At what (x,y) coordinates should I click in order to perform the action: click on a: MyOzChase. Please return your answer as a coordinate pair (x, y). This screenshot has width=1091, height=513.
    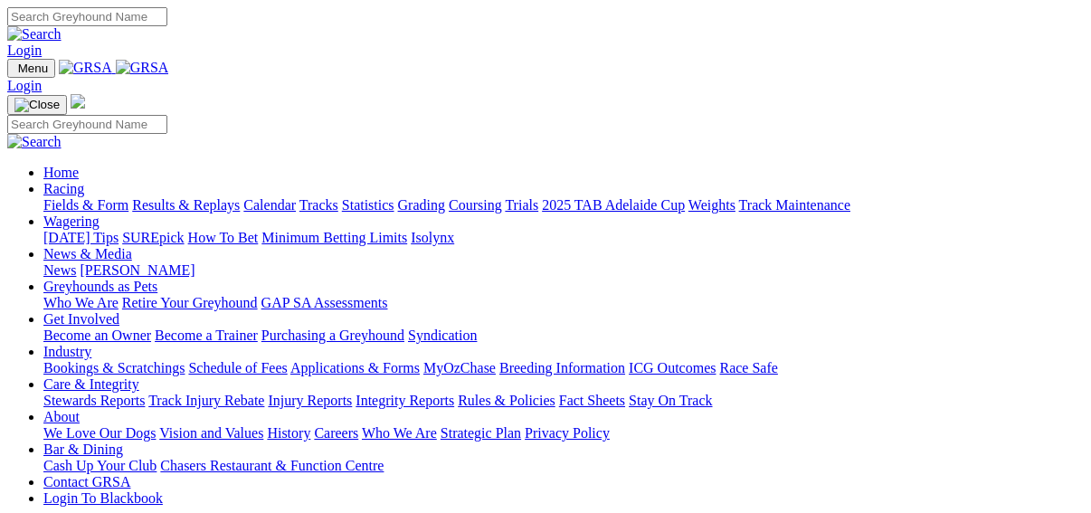
    Looking at the image, I should click on (460, 367).